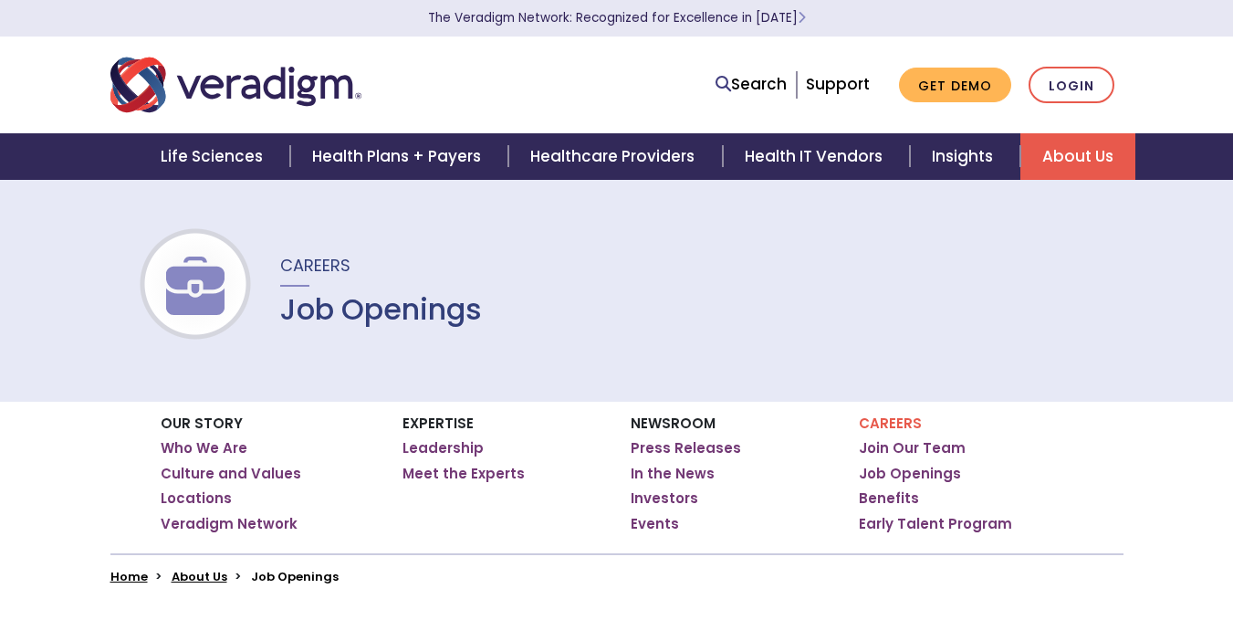 This screenshot has height=620, width=1233. I want to click on a: Support, so click(838, 84).